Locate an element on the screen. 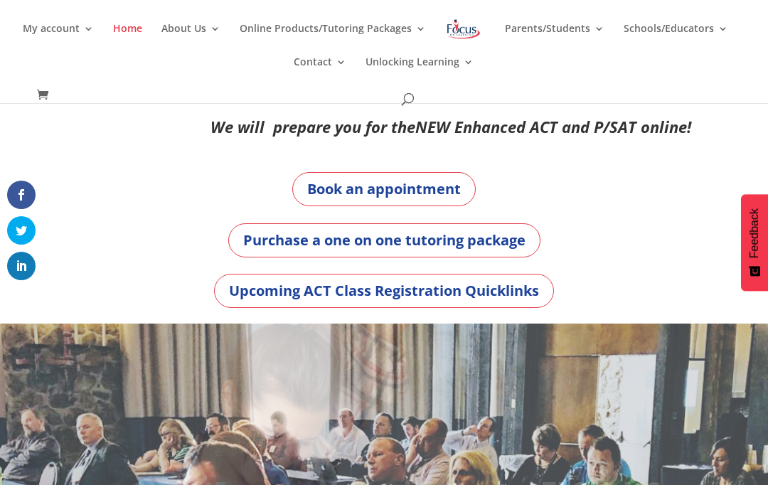  a: Purchase a one on one tutoring package is located at coordinates (384, 240).